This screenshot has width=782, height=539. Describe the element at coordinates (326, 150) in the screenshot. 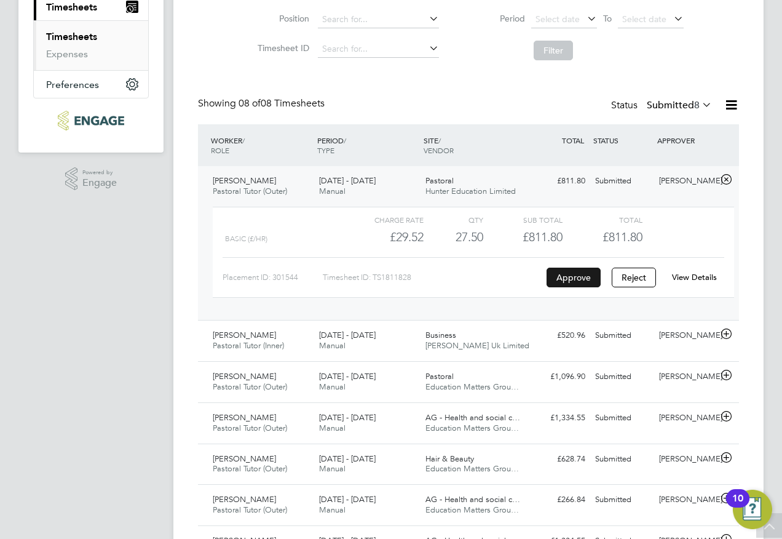

I see `span: TYPE` at that location.